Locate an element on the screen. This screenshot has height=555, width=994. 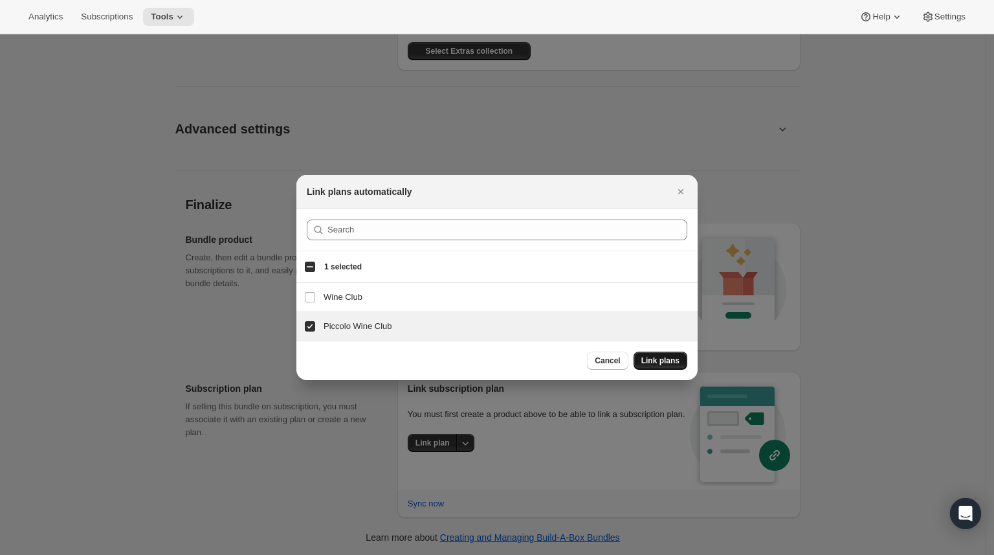
span: Cancel is located at coordinates (607, 361).